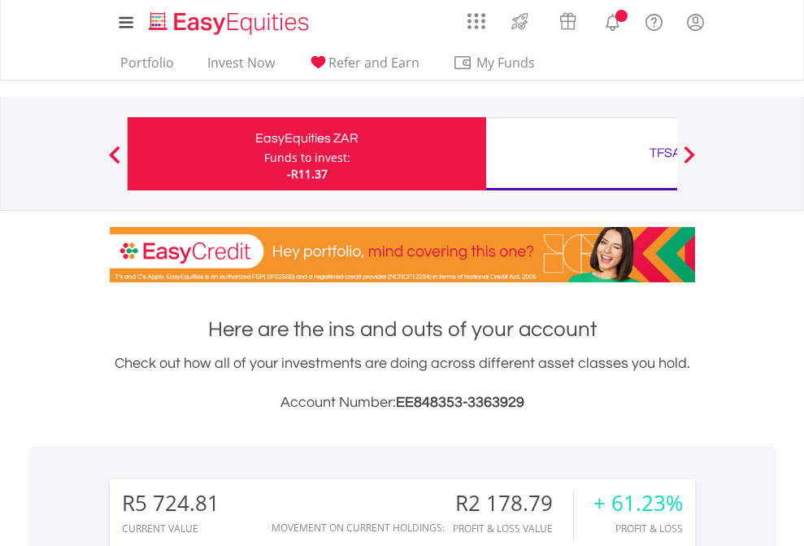  I want to click on button: Next, so click(689, 162).